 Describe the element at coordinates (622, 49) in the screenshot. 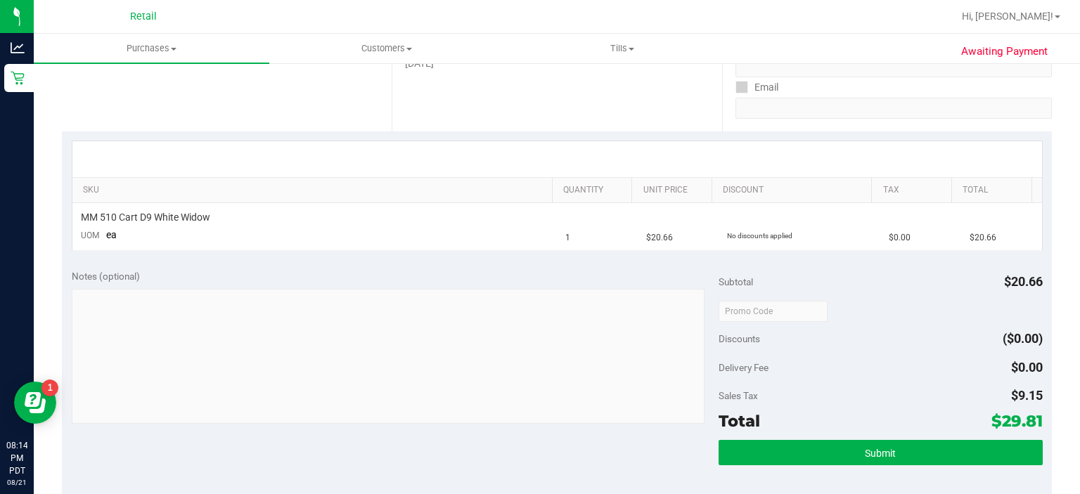

I see `a: Tills` at that location.